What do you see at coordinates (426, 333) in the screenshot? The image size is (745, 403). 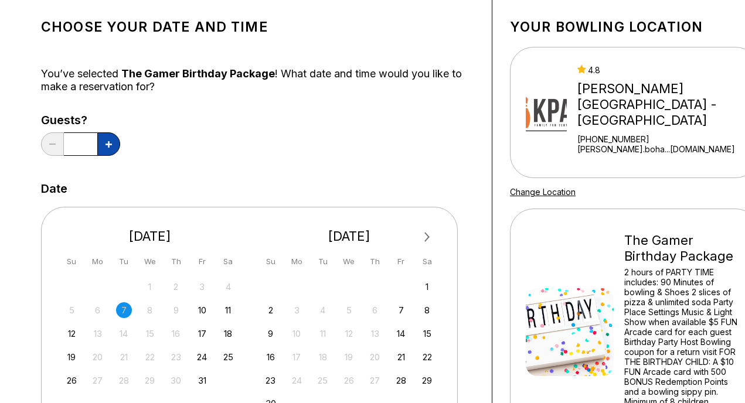 I see `div: Choose Saturday, November 15th, 2025` at bounding box center [426, 333].